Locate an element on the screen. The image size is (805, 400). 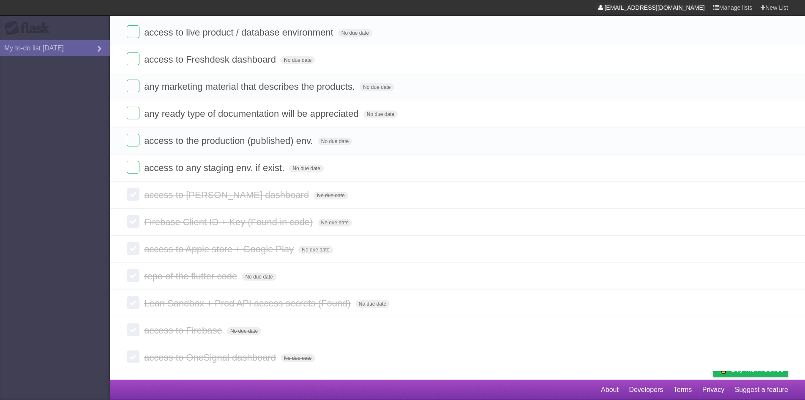
span: access to Firebase is located at coordinates (184, 330).